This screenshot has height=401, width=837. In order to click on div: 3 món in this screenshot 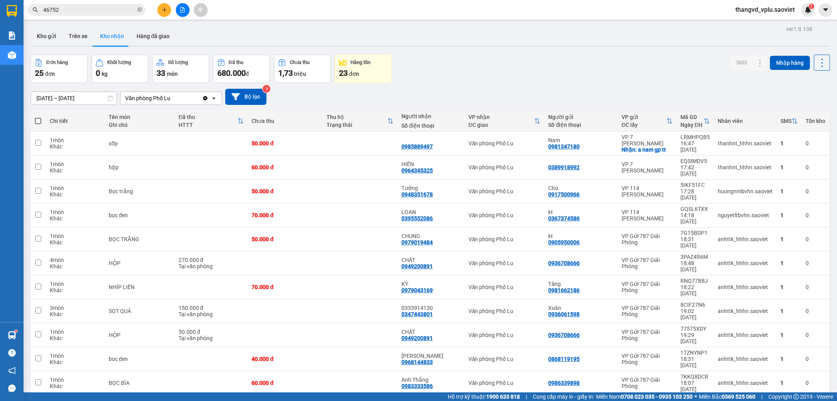, I will do `click(75, 308)`.